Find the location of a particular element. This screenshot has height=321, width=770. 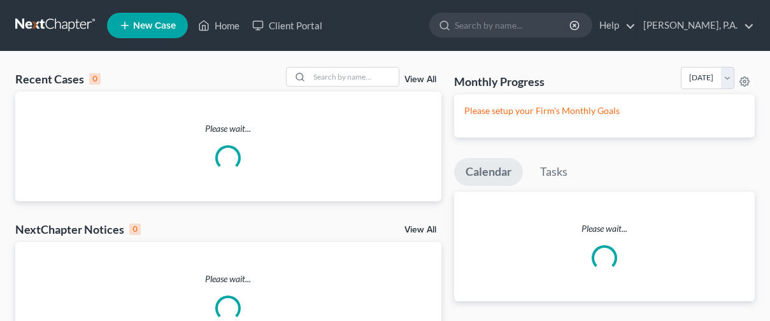

div: NextChapter Notices is located at coordinates (78, 229).